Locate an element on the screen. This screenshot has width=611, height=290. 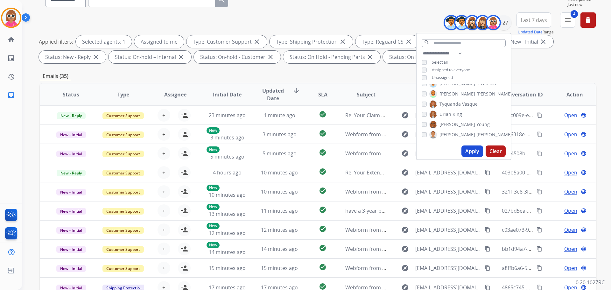
span: Unassigned is located at coordinates (443, 77).